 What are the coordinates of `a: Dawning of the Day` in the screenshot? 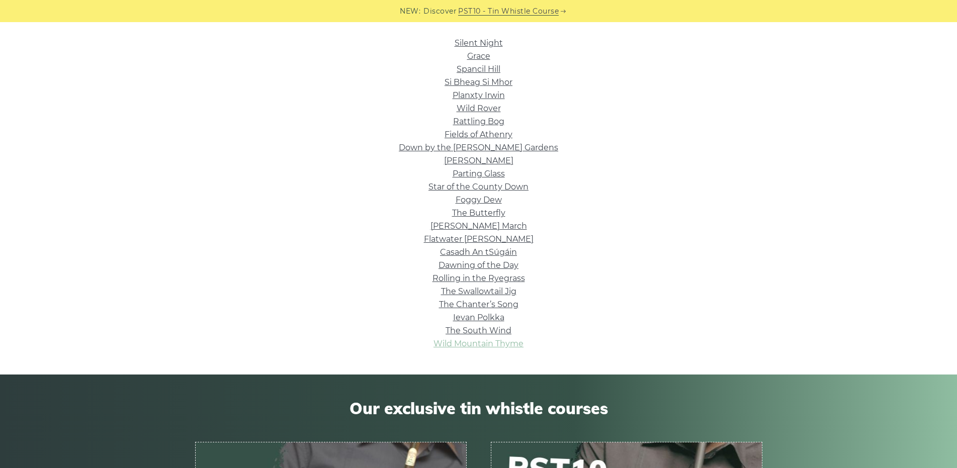 It's located at (478, 265).